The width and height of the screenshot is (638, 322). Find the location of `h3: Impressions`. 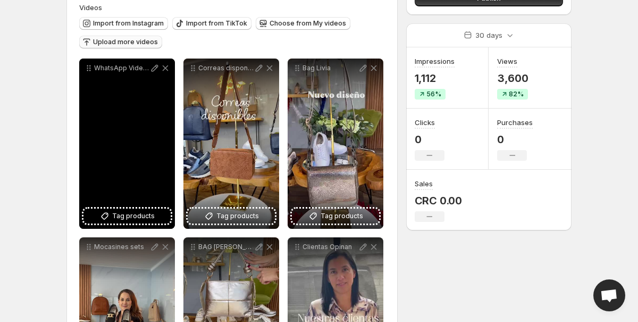

h3: Impressions is located at coordinates (435, 61).